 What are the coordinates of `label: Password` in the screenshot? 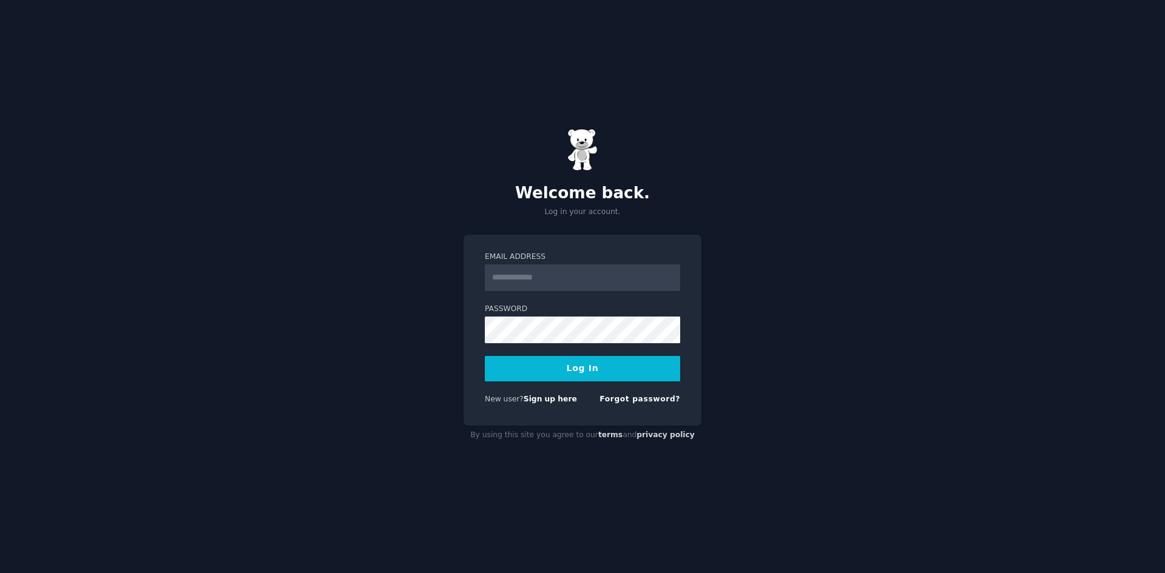 It's located at (582, 309).